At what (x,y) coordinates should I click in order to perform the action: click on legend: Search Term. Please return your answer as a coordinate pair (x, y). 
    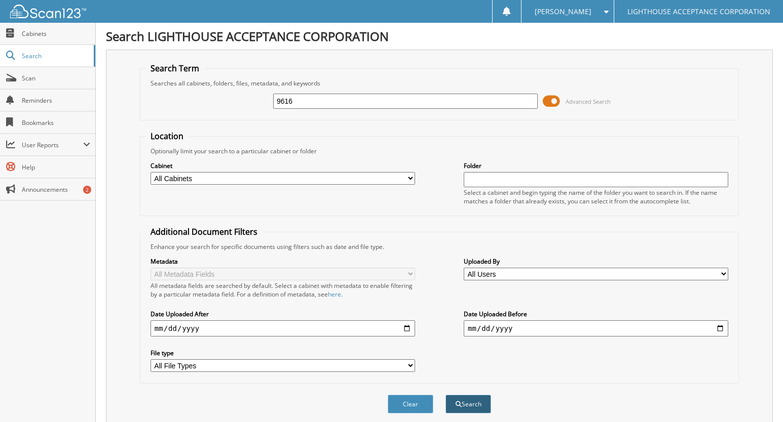
    Looking at the image, I should click on (175, 68).